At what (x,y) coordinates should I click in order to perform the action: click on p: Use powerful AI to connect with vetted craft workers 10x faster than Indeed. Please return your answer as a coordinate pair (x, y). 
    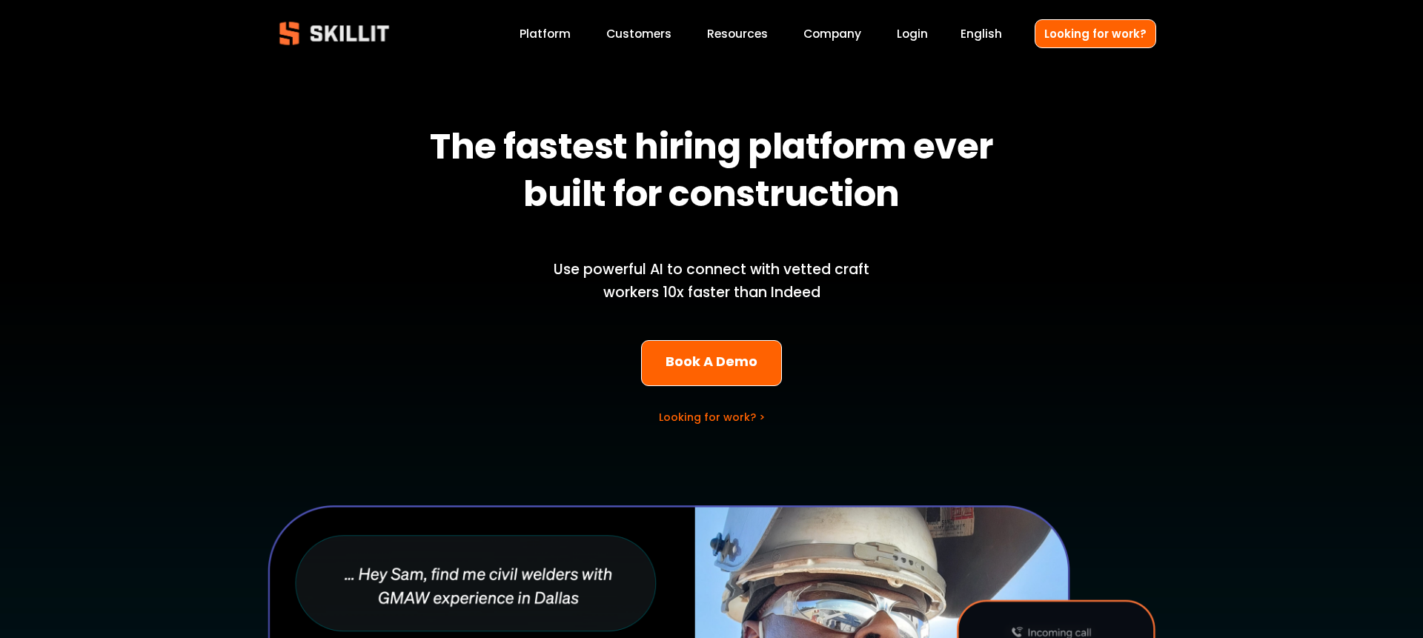
    Looking at the image, I should click on (711, 281).